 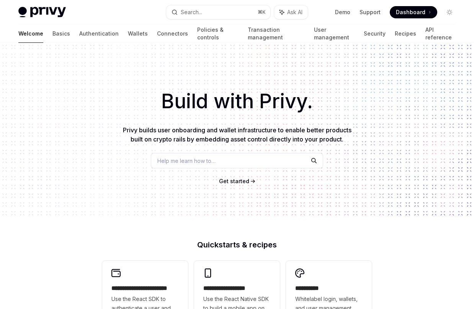 I want to click on a: Security, so click(x=374, y=34).